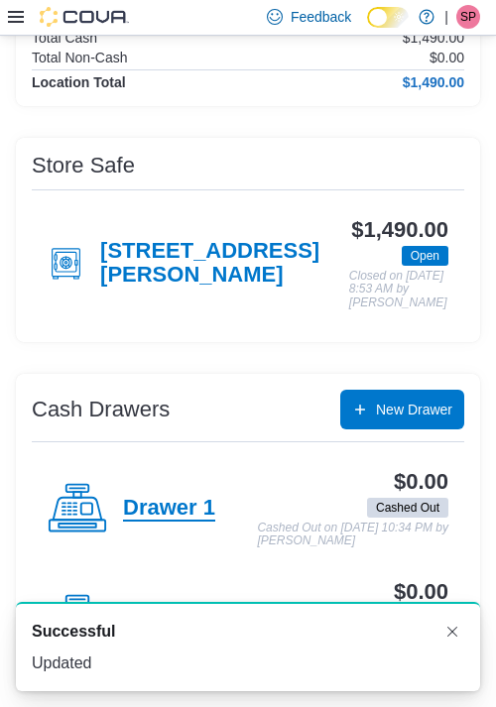 Image resolution: width=496 pixels, height=707 pixels. What do you see at coordinates (367, 28) in the screenshot?
I see `span: Dark Mode` at bounding box center [367, 28].